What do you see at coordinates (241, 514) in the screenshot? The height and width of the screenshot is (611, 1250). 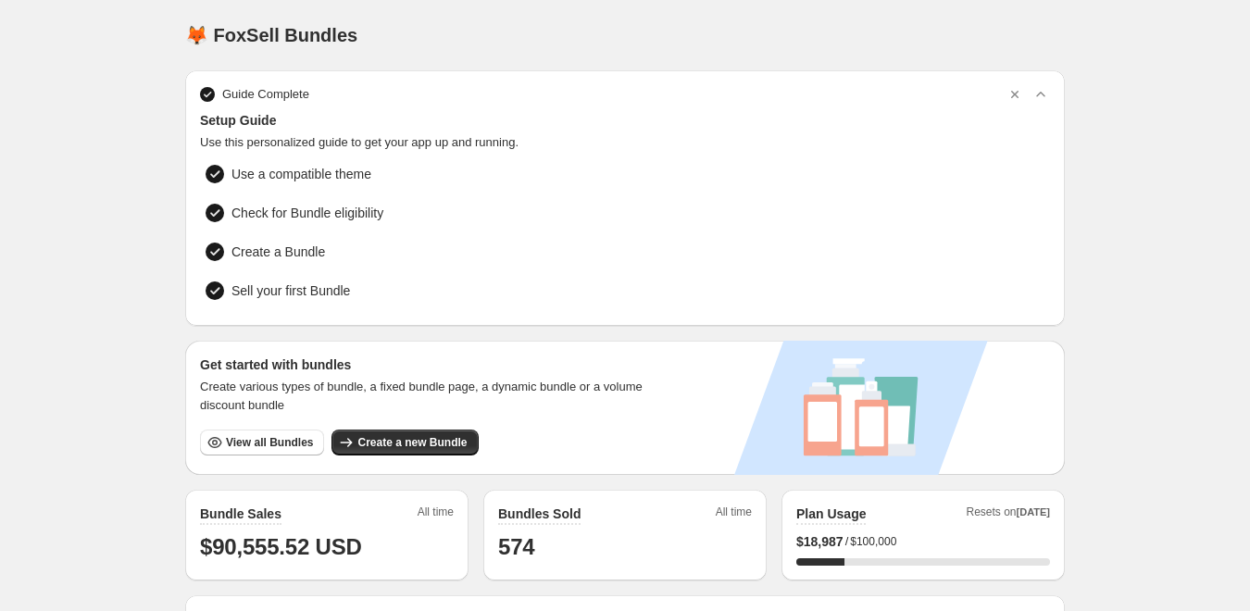 I see `h2: Bundle Sales` at bounding box center [241, 514].